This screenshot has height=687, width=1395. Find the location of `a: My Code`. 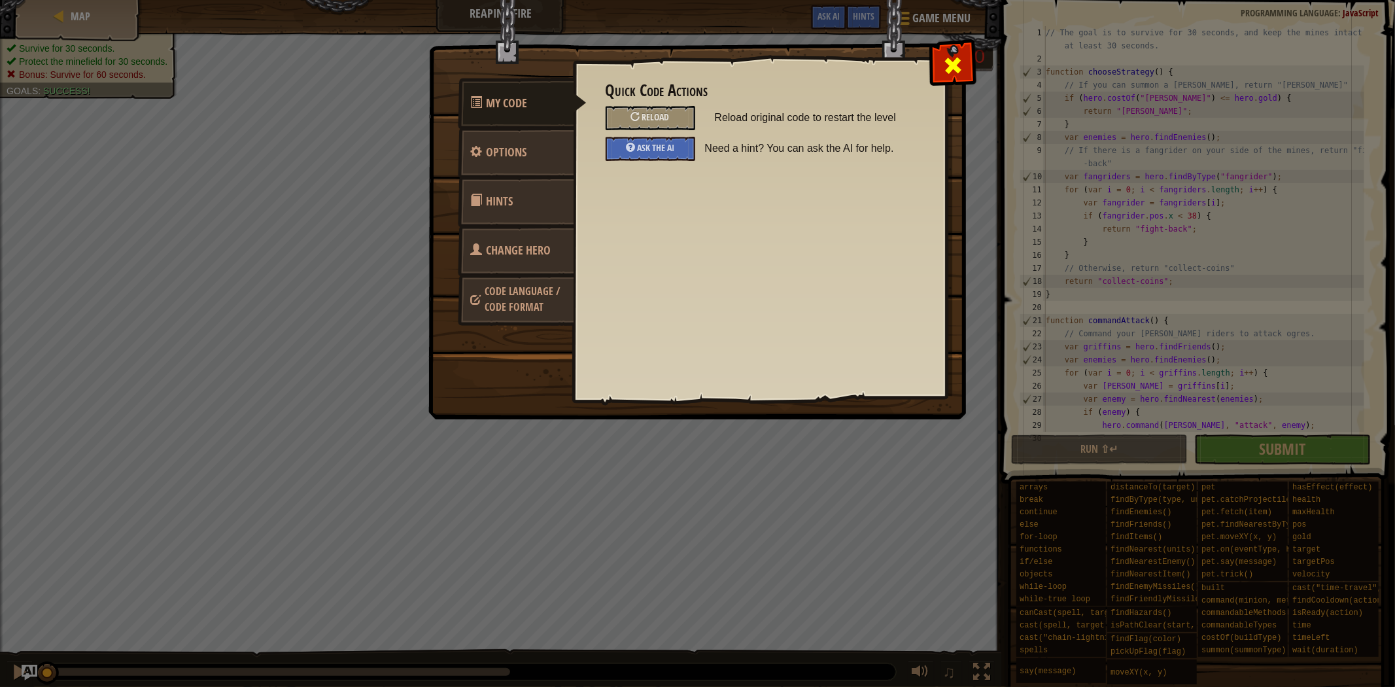

a: My Code is located at coordinates (522, 103).